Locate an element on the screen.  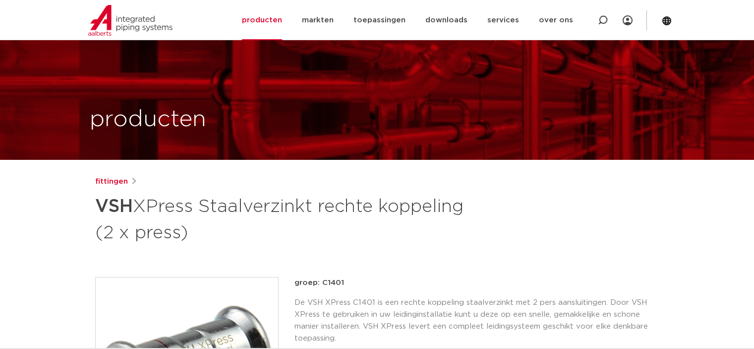
h1: XPress Staalverzinkt rechte koppeling (2 x press) is located at coordinates (281, 218).